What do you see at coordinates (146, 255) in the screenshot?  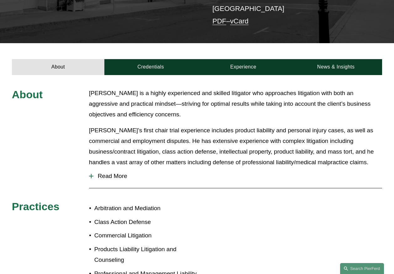 I see `p: Products Liability Litigation and Counseling` at bounding box center [146, 255].